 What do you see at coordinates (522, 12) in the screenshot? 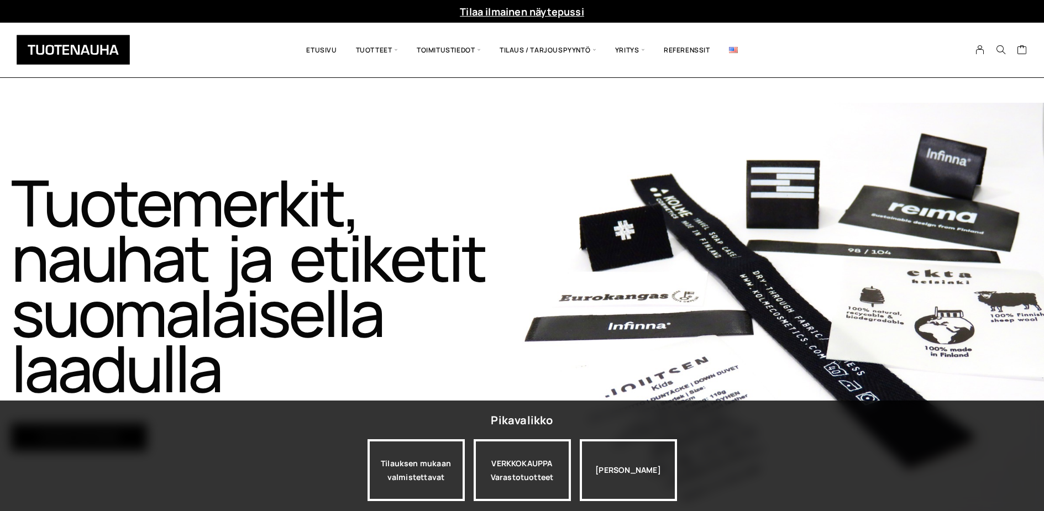
I see `a: Tilaa ilmainen näytepussi` at bounding box center [522, 12].